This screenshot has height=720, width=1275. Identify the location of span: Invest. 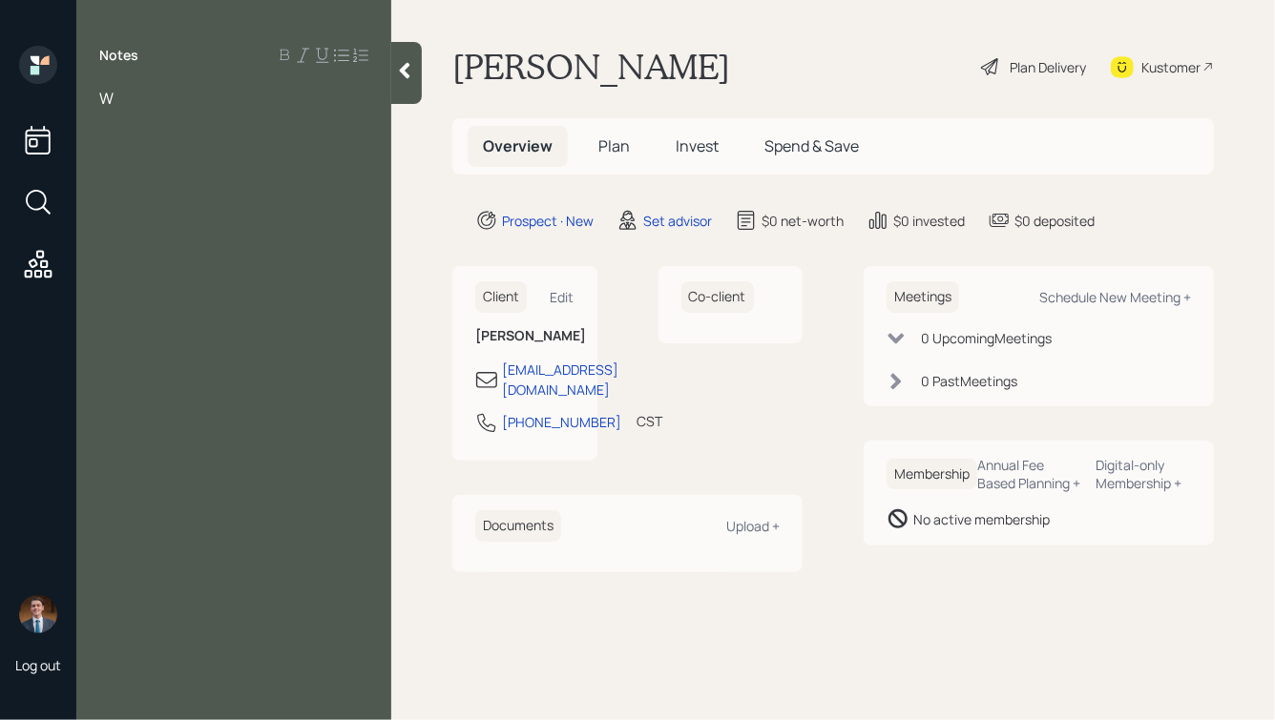
(696, 146).